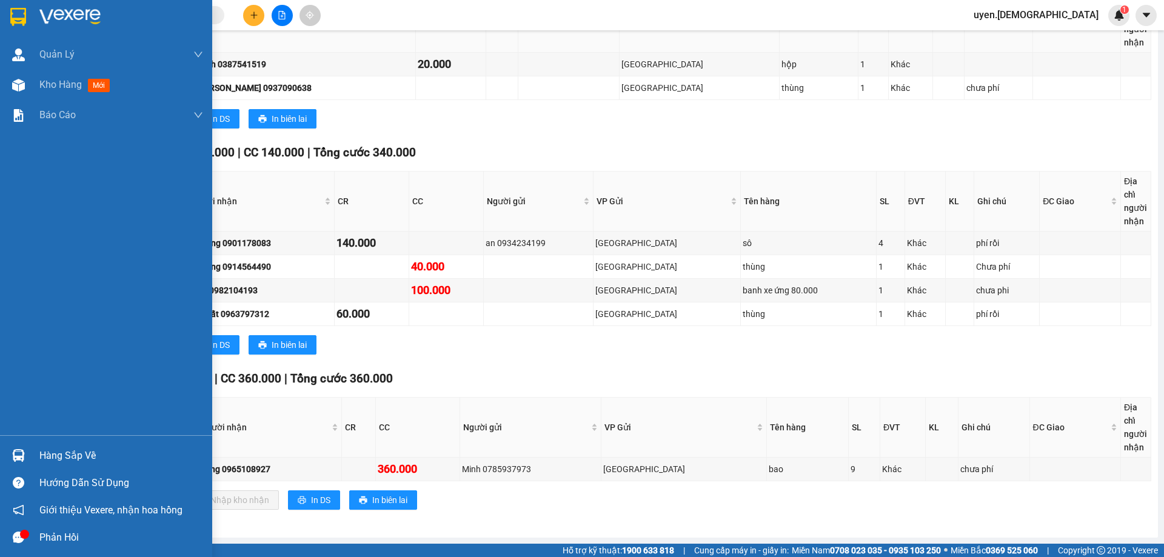  What do you see at coordinates (261, 243) in the screenshot?
I see `div: Khương 0901178083` at bounding box center [261, 243].